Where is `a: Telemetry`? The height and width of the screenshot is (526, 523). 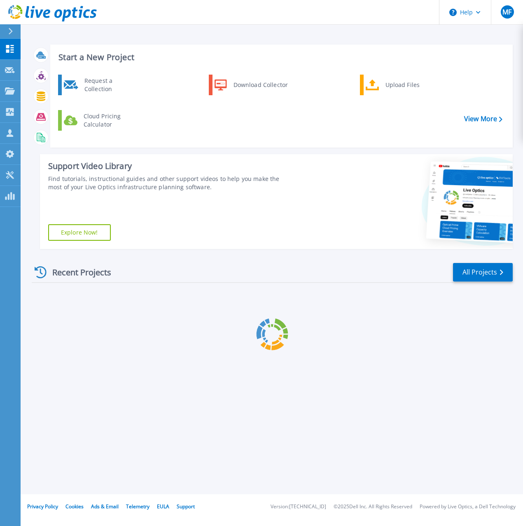 a: Telemetry is located at coordinates (138, 506).